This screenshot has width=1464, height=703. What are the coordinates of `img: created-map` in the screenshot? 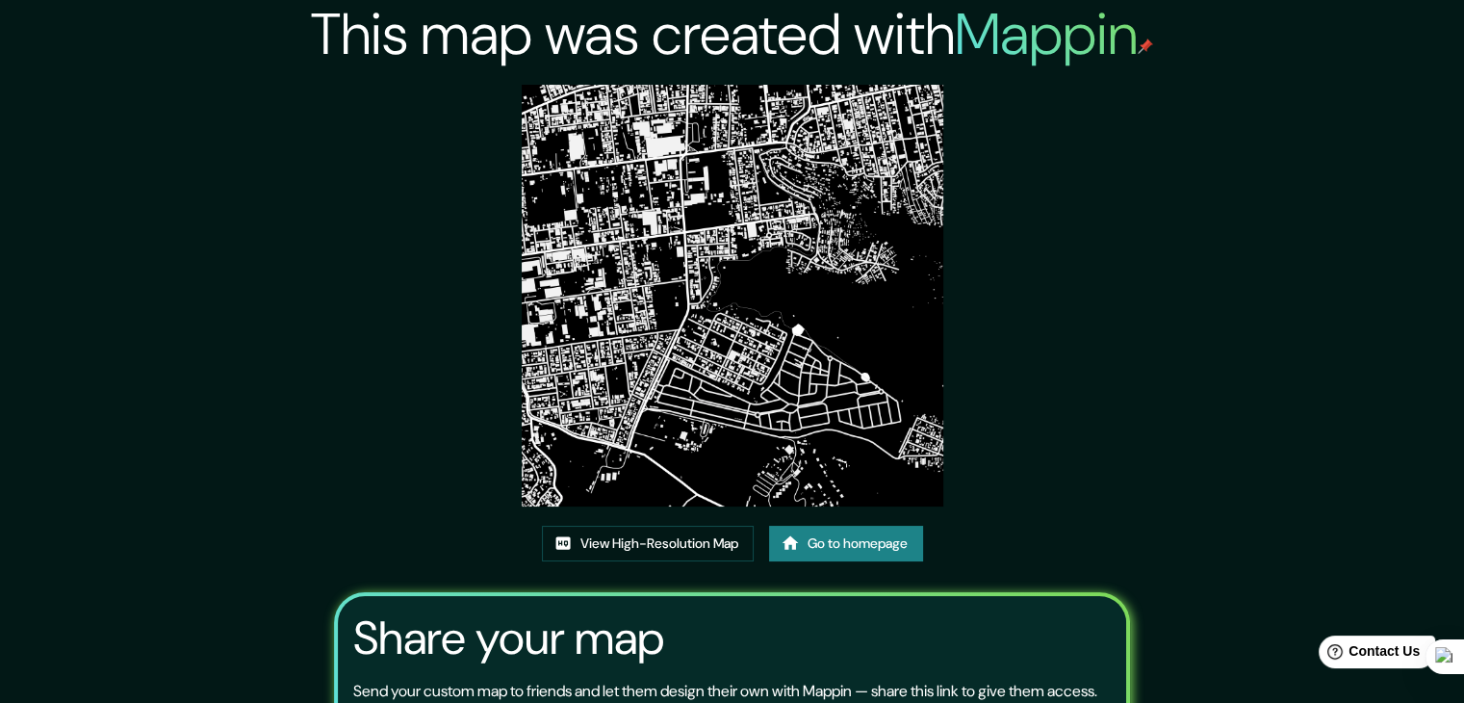 It's located at (732, 295).